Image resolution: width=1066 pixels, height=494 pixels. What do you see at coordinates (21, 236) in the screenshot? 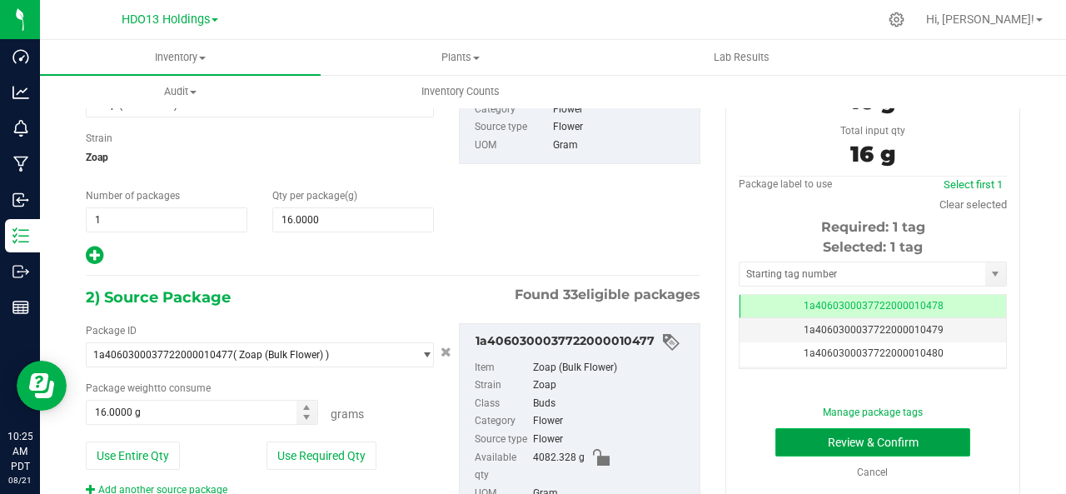
I see `inline-svg: Inventory` at bounding box center [21, 236].